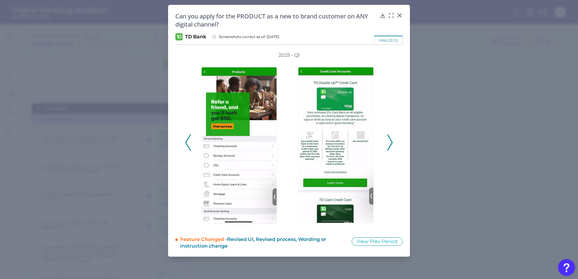 The height and width of the screenshot is (279, 578). I want to click on h3: 2025 - Q1, so click(289, 55).